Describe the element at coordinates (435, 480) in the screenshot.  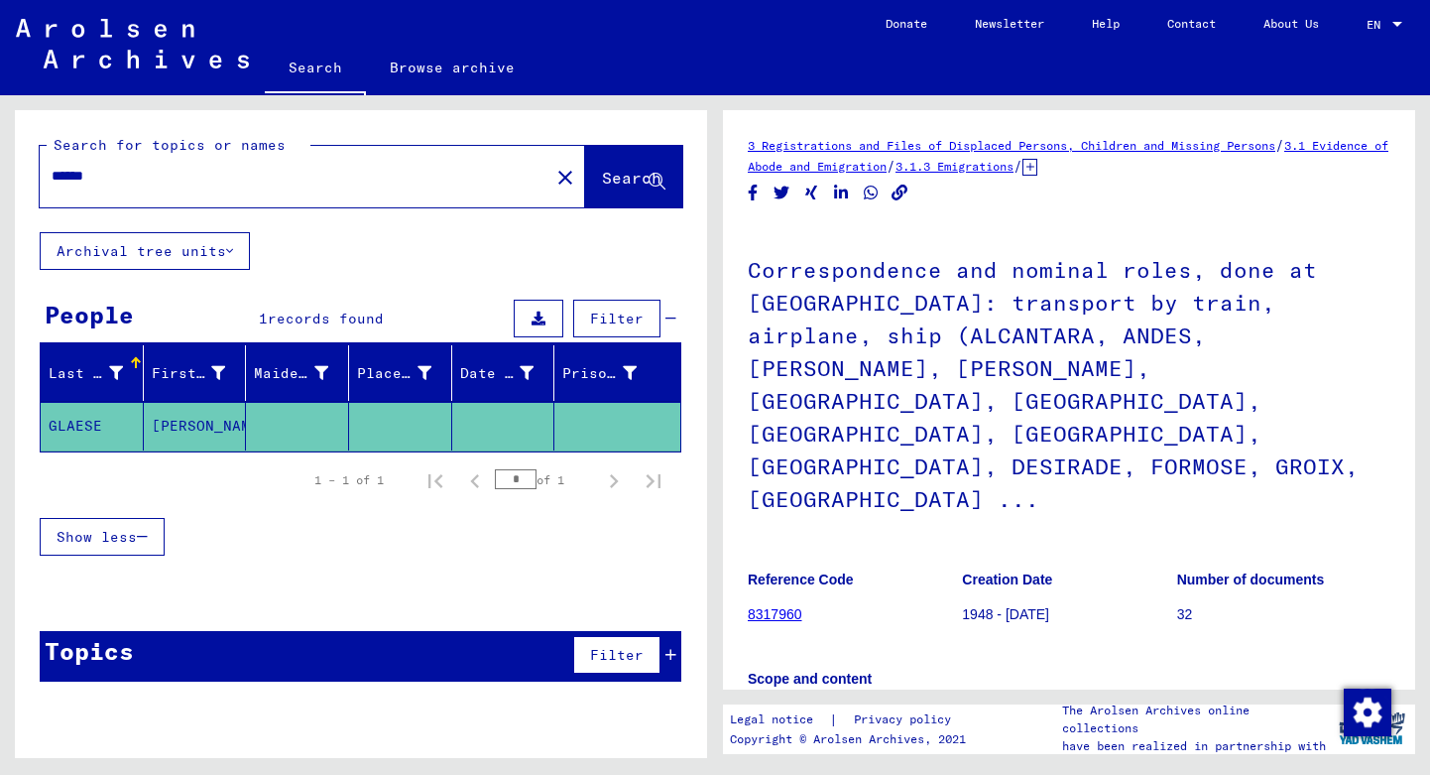
I see `button: First page` at that location.